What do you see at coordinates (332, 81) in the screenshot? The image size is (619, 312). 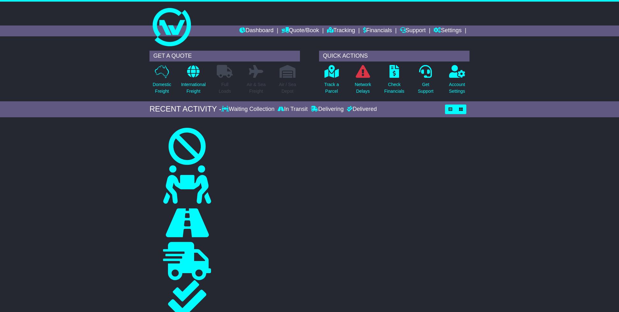 I see `a: Track aParcel` at bounding box center [332, 81].